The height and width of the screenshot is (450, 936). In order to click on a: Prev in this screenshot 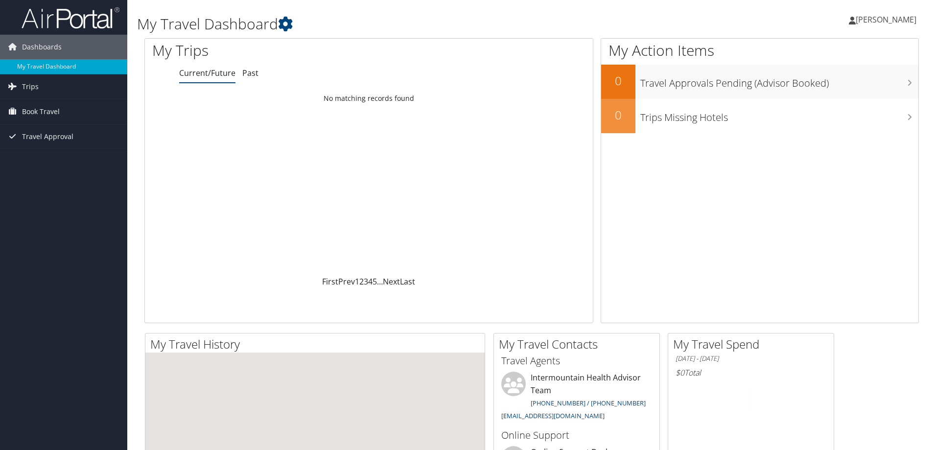, I will do `click(346, 281)`.